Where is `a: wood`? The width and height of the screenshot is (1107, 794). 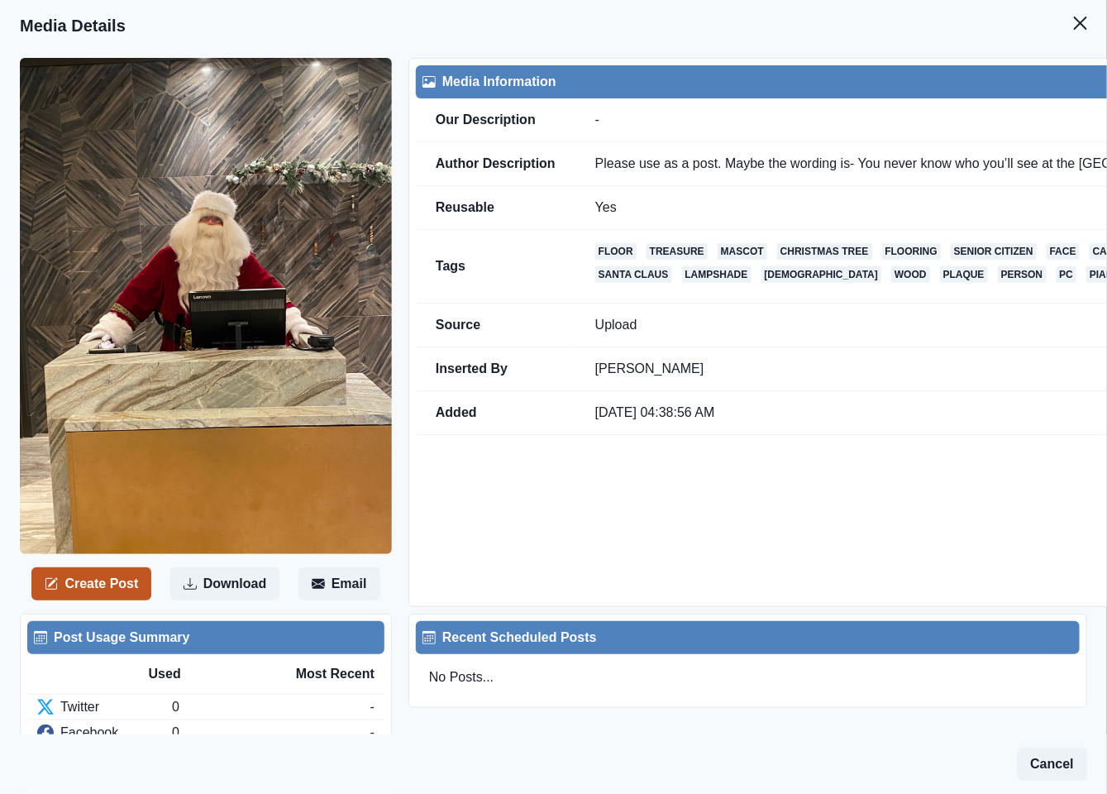
a: wood is located at coordinates (910, 275).